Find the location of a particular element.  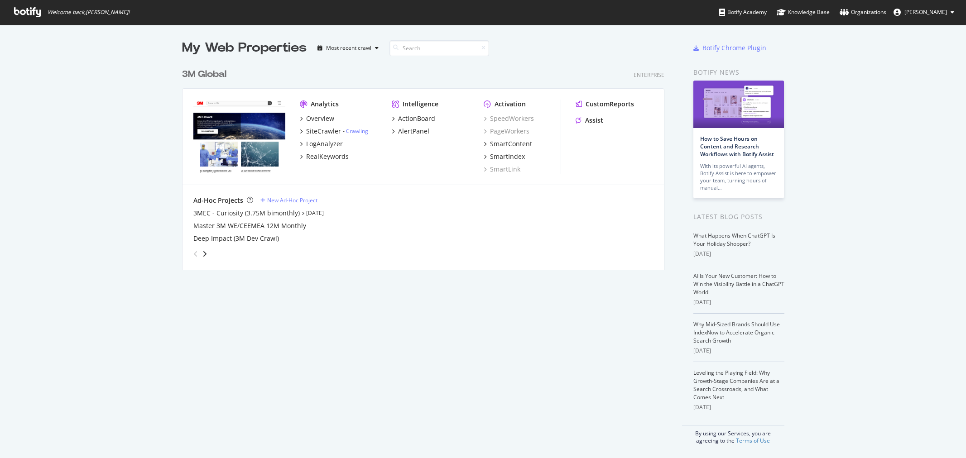

span: Alexander Parrales is located at coordinates (926, 12).